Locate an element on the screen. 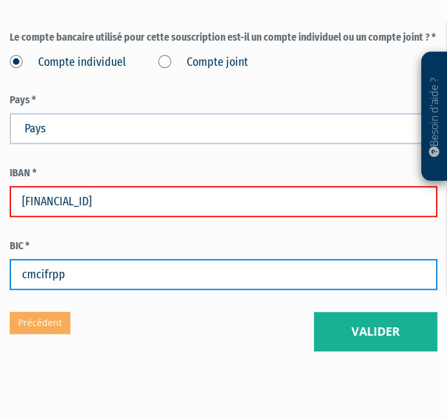  label: Compte individuel is located at coordinates (68, 63).